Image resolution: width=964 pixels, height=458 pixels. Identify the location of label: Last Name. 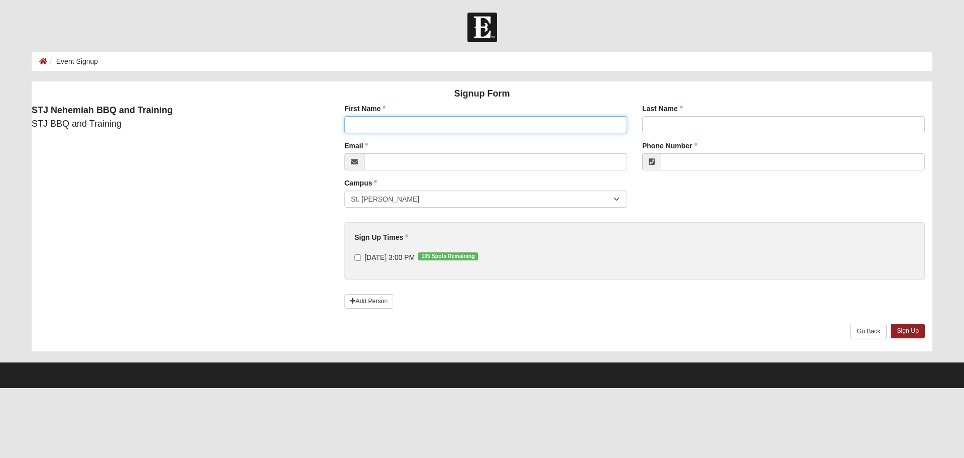
(663, 108).